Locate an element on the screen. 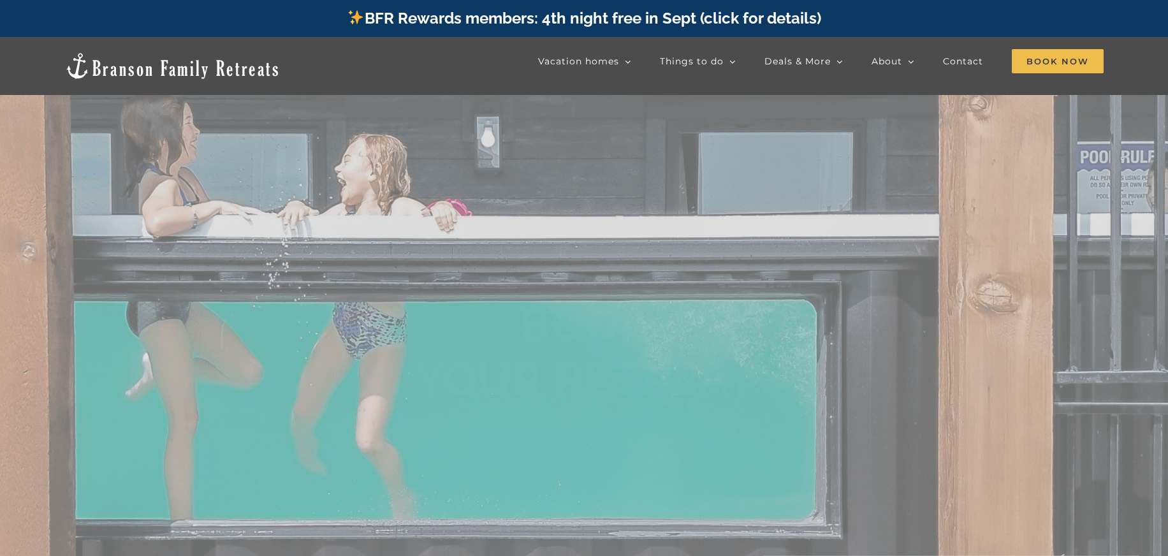 This screenshot has width=1168, height=556. b: BOOK YOUR RETREAT is located at coordinates (584, 351).